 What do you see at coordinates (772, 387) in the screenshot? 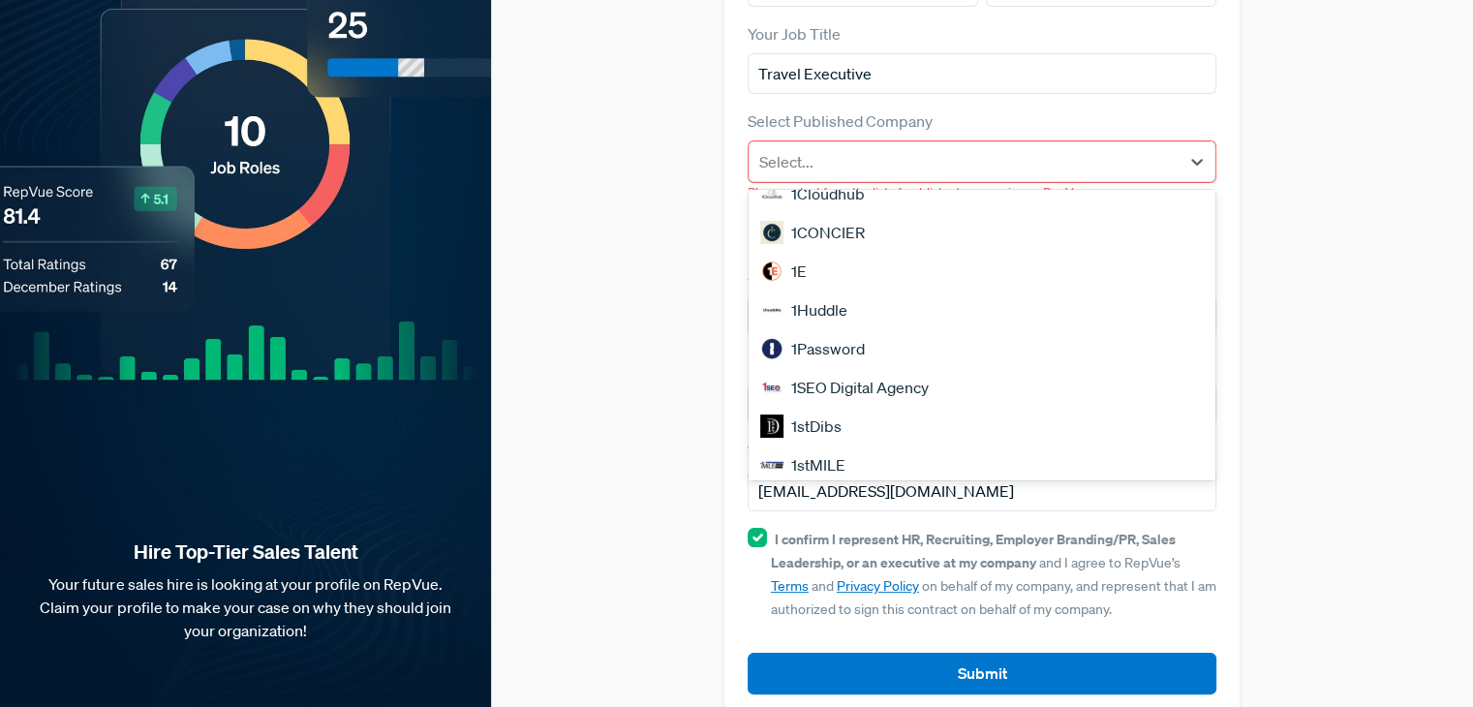
I see `img: 1SEO Digital Agency` at bounding box center [772, 387].